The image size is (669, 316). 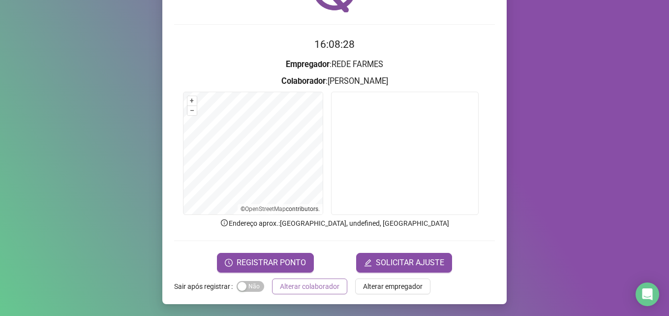 I want to click on button: Alterar colaborador, so click(x=310, y=286).